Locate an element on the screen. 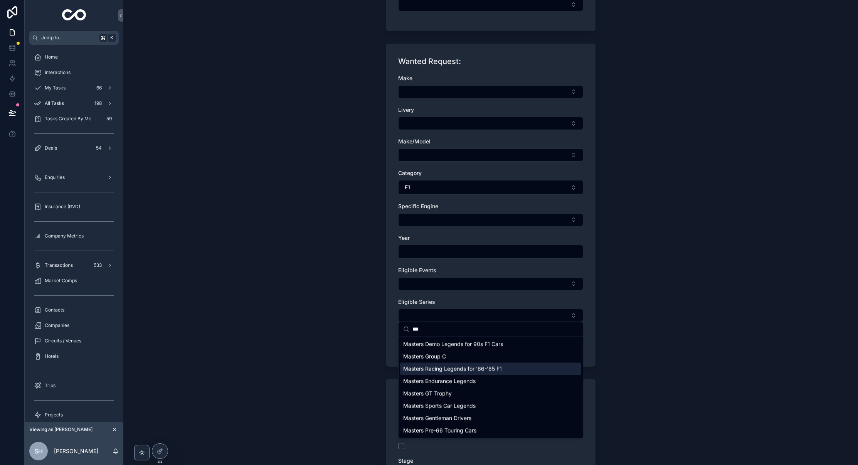  span: Insurance (RVD) is located at coordinates (62, 207).